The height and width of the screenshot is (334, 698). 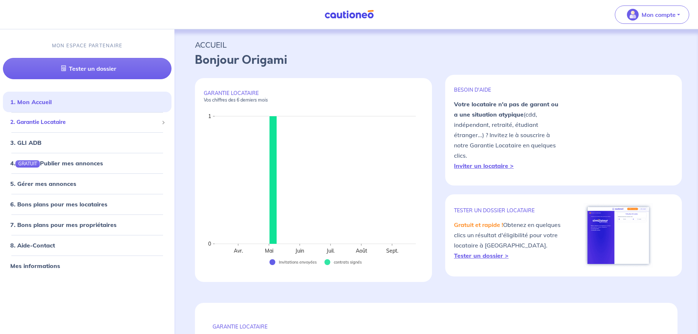 I want to click on div: 1. Mon Accueil, so click(x=87, y=102).